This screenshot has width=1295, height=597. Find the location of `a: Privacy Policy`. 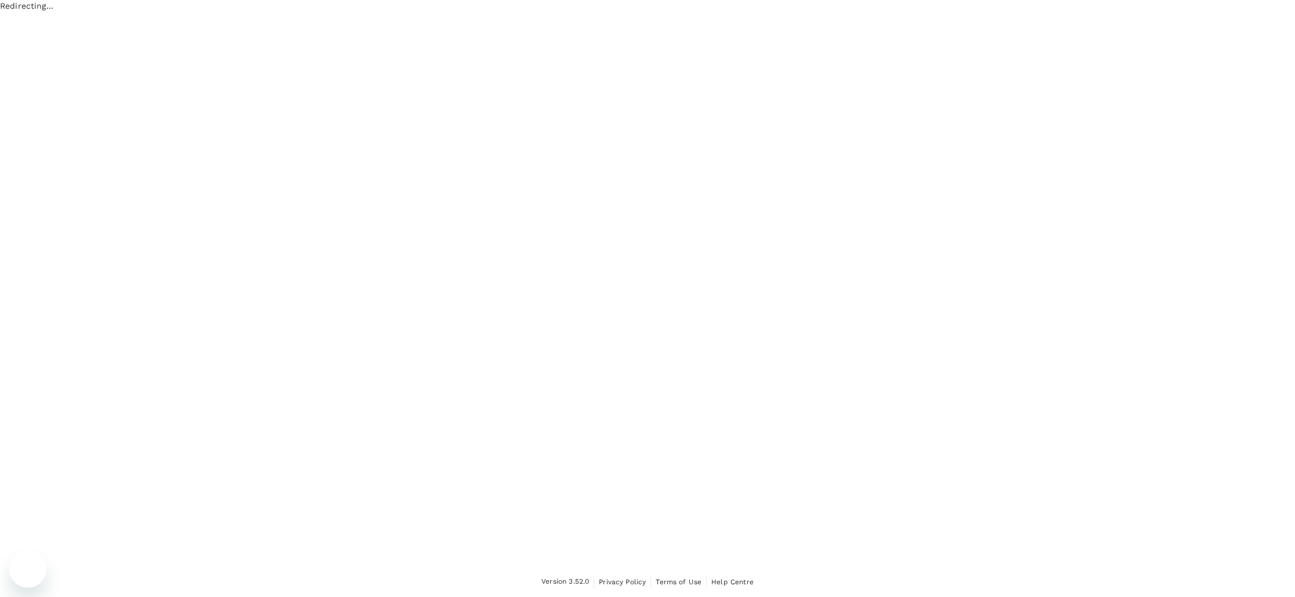

a: Privacy Policy is located at coordinates (622, 582).